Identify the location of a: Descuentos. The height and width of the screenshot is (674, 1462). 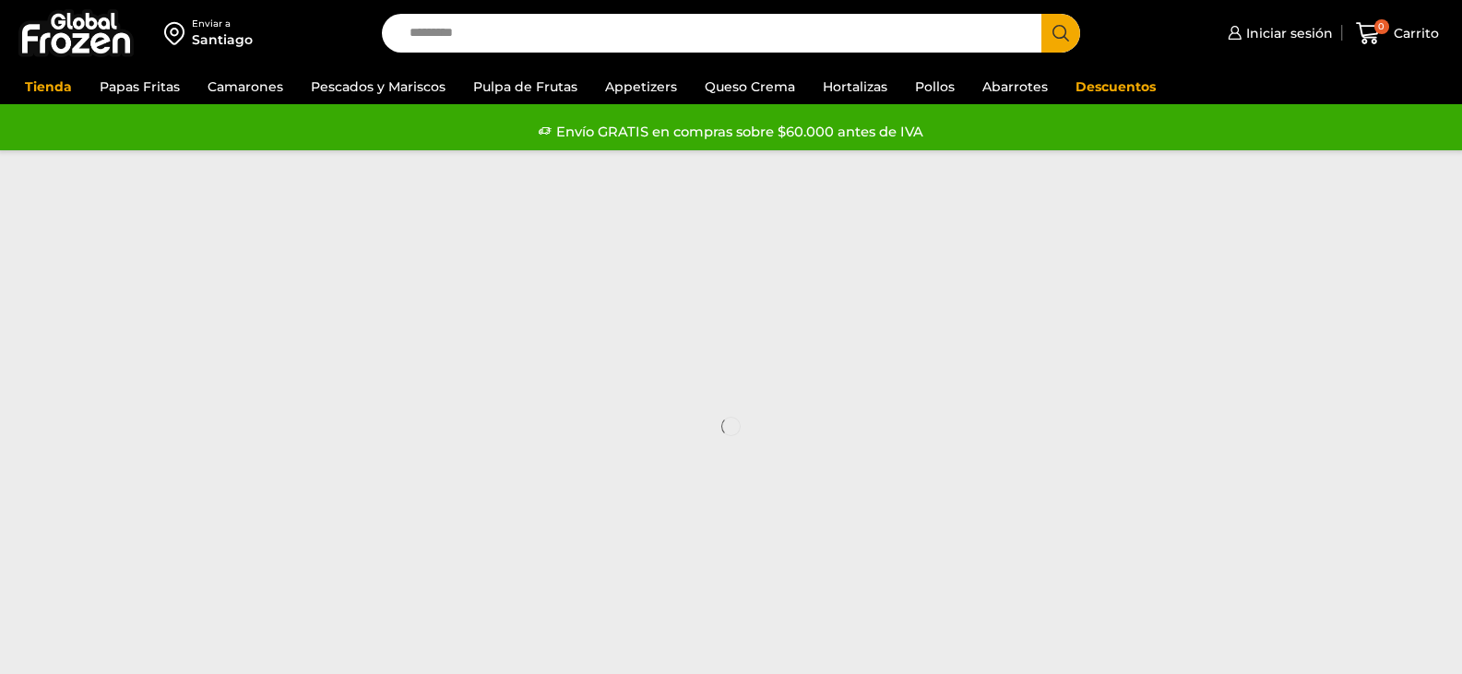
(1115, 87).